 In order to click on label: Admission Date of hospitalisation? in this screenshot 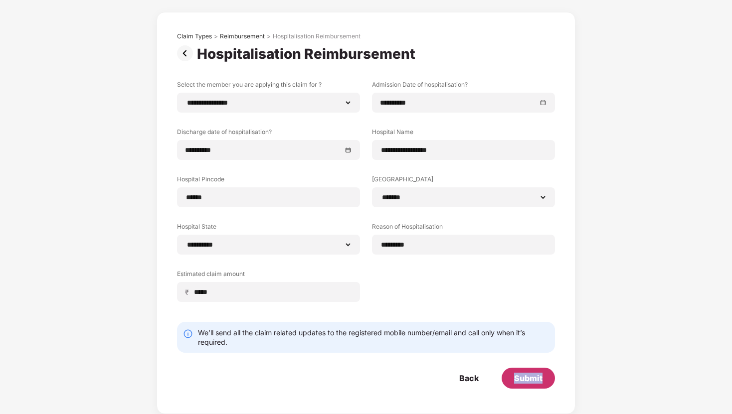, I will do `click(463, 86)`.